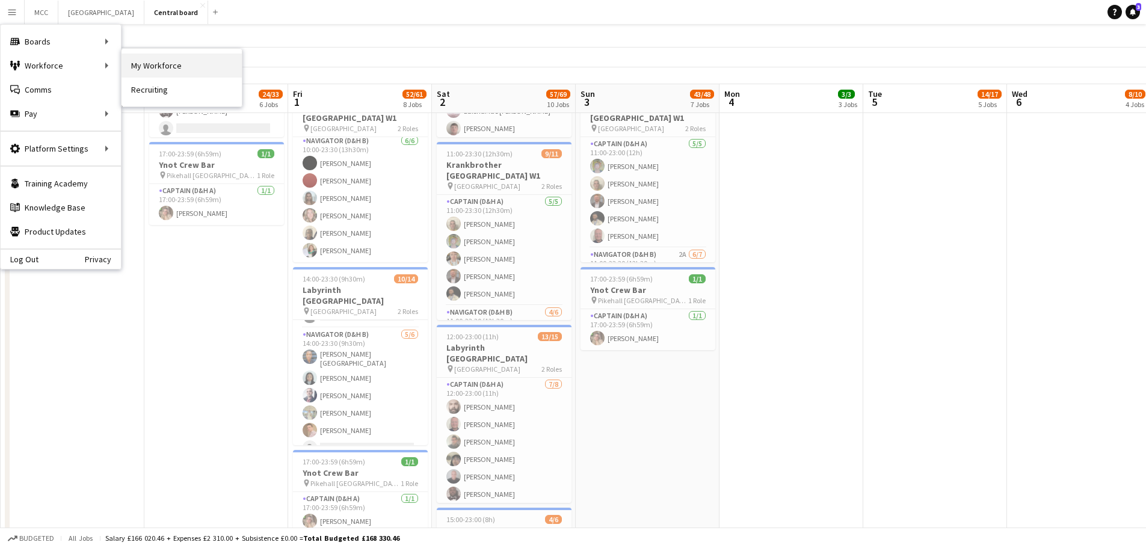  I want to click on app-card-role: Navigator (D&H B)2A6/711:00-23:30 (12h30m), so click(648, 322).